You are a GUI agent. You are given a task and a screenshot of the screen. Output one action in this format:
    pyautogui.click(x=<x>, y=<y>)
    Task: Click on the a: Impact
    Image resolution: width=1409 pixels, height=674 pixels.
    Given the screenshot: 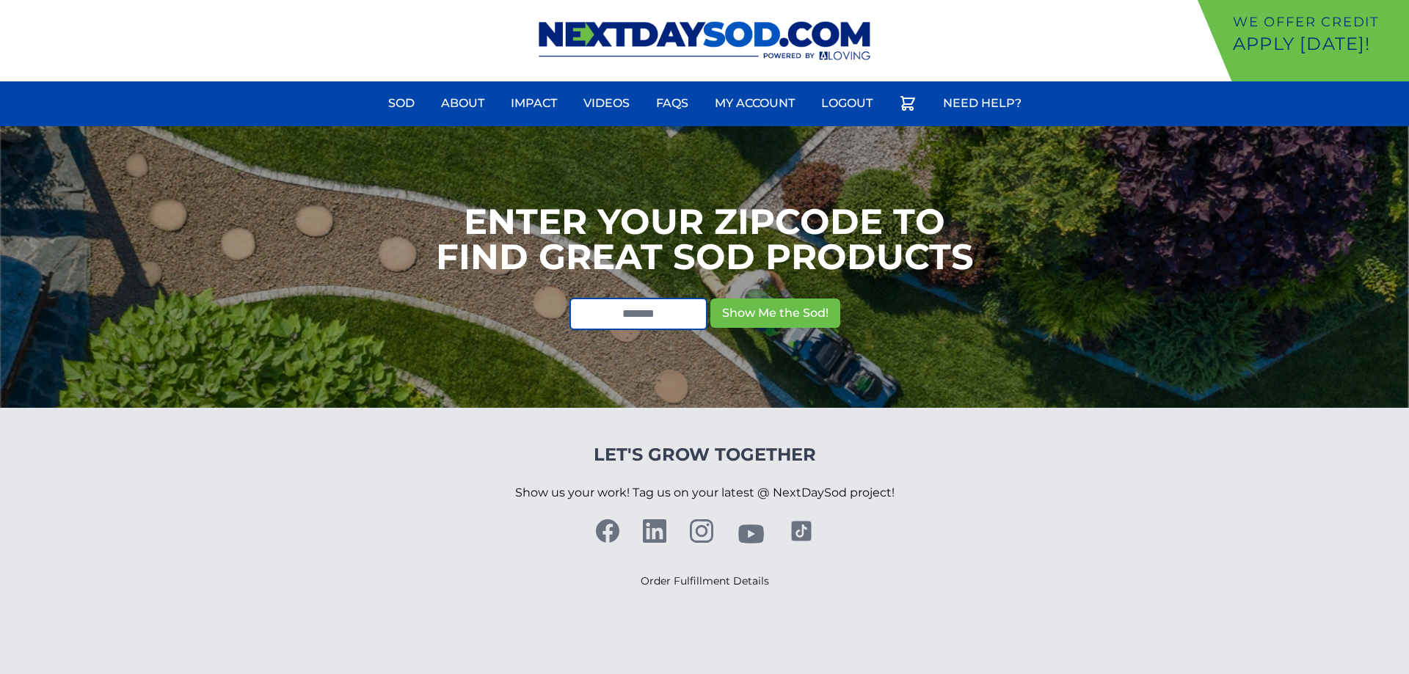 What is the action you would take?
    pyautogui.click(x=533, y=103)
    